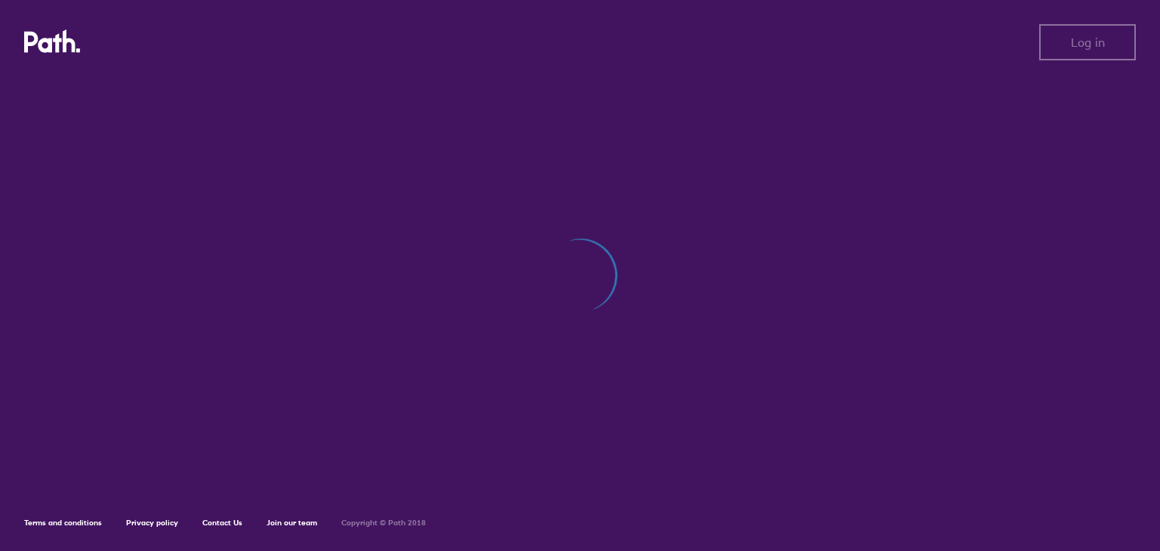  What do you see at coordinates (152, 522) in the screenshot?
I see `a: Privacy policy` at bounding box center [152, 522].